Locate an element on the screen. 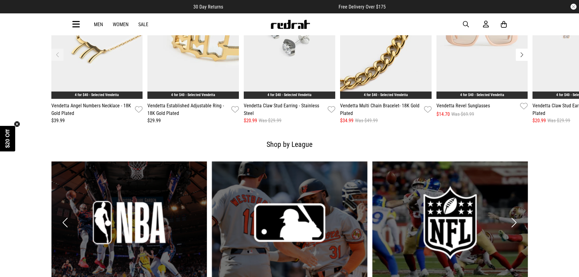 The width and height of the screenshot is (579, 277). a: Vendetta Claw Stud Earring - Stainless Steel is located at coordinates (284, 109).